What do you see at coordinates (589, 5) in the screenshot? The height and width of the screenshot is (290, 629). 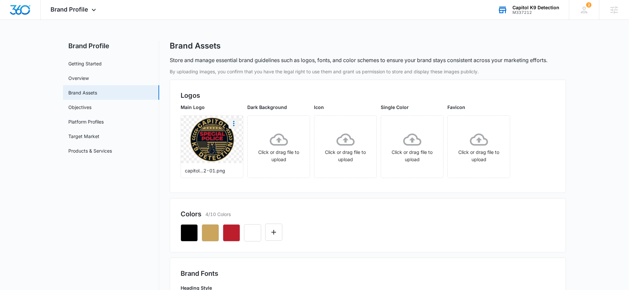 I see `span: 2` at bounding box center [589, 5].